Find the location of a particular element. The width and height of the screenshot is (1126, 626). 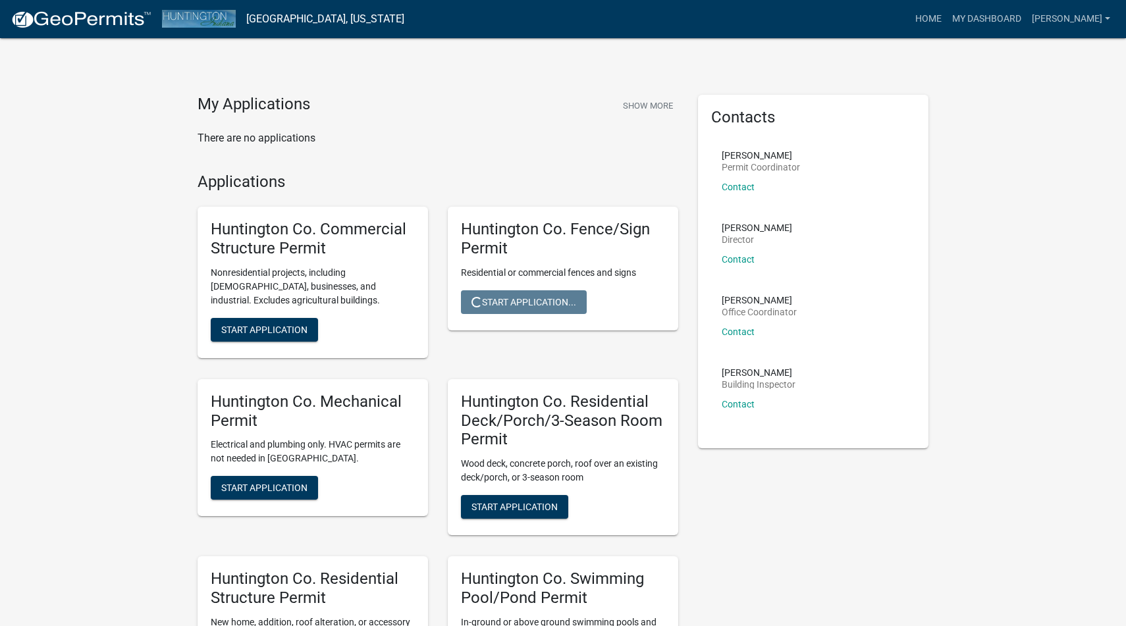

p: Permit Coordinator is located at coordinates (760, 167).